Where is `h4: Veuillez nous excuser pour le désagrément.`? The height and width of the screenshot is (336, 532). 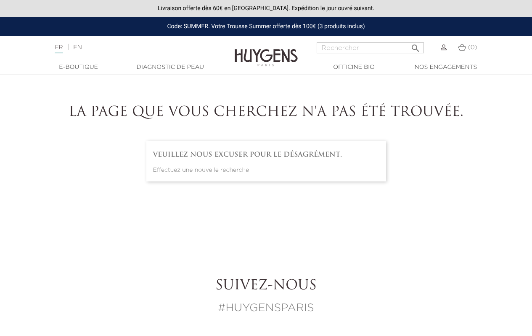
h4: Veuillez nous excuser pour le désagrément. is located at coordinates (266, 155).